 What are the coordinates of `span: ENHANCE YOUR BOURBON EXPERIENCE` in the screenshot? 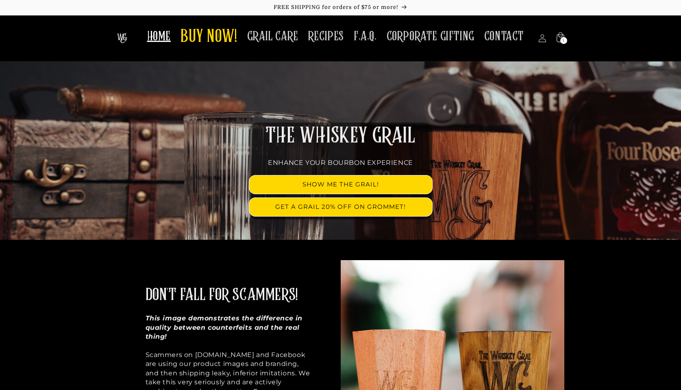 It's located at (340, 162).